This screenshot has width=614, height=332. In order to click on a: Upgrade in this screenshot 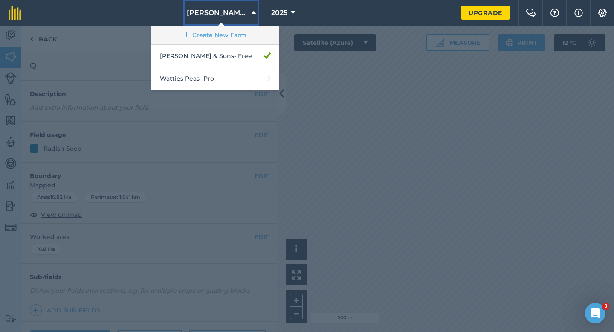, I will do `click(485, 13)`.